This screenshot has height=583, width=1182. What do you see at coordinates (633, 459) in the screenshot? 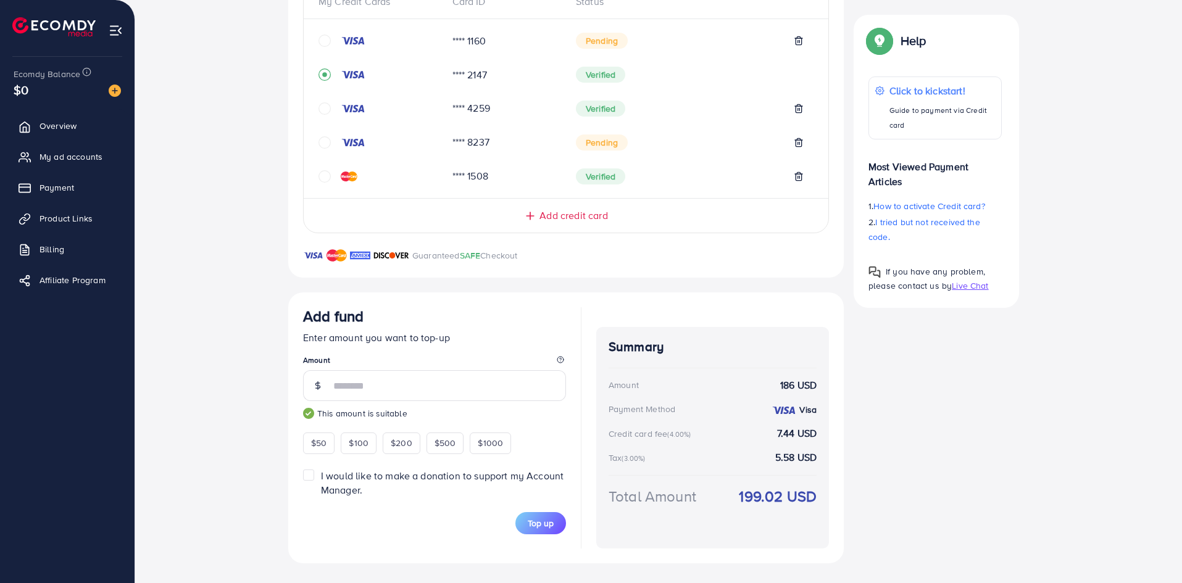
I see `small: (3.00%)` at bounding box center [633, 459].